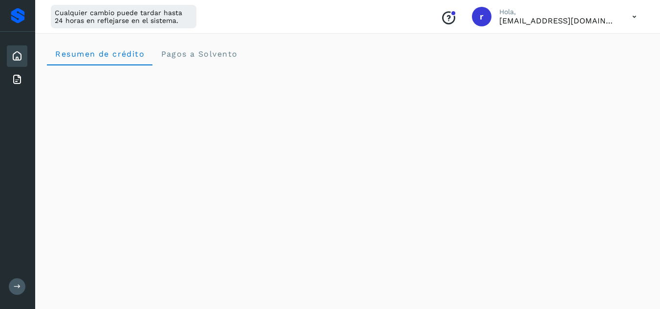 The image size is (660, 309). Describe the element at coordinates (199, 54) in the screenshot. I see `span: Pagos a Solvento` at that location.